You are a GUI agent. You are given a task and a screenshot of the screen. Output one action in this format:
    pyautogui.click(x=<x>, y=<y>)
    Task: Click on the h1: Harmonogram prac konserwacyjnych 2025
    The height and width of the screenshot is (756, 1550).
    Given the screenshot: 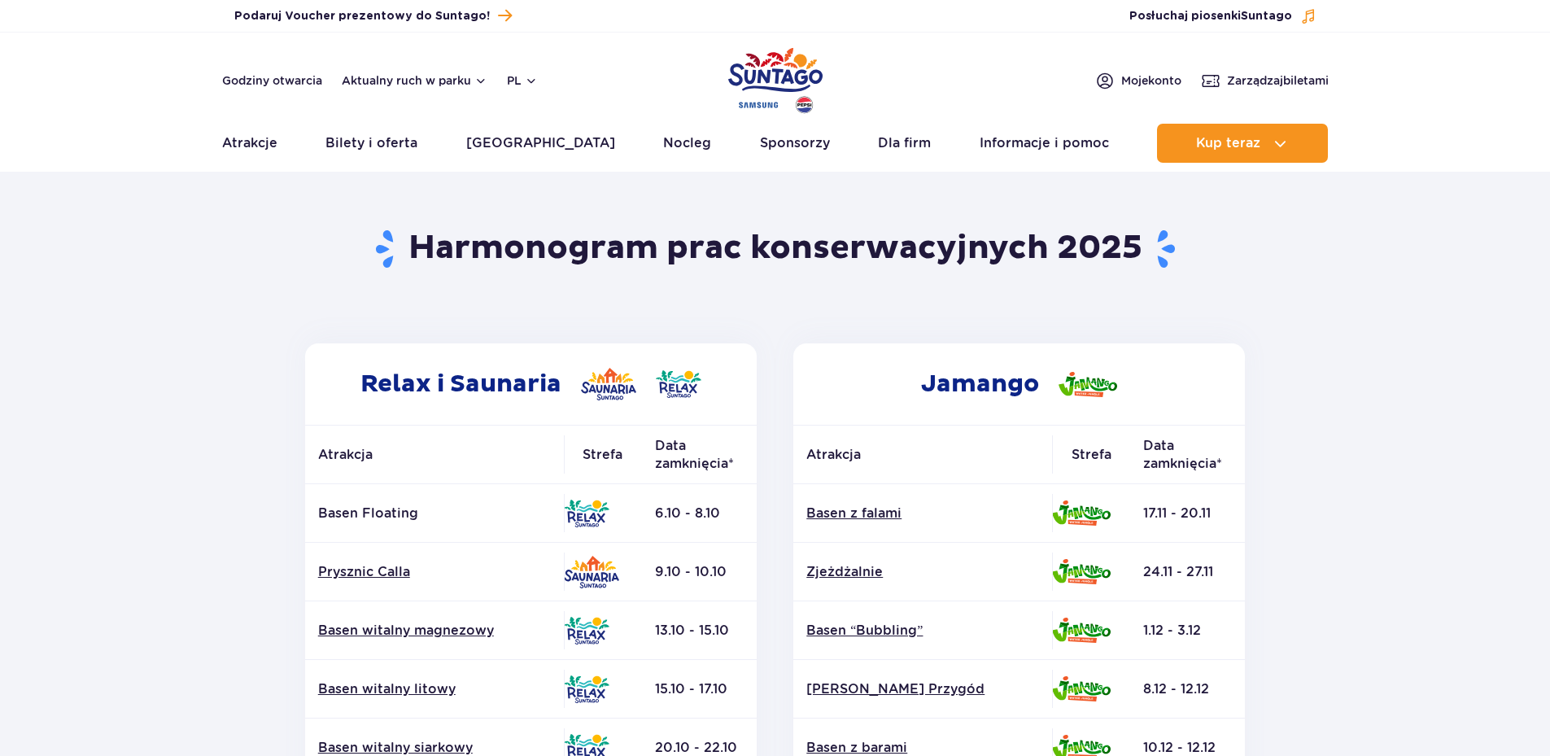 What is the action you would take?
    pyautogui.click(x=775, y=249)
    